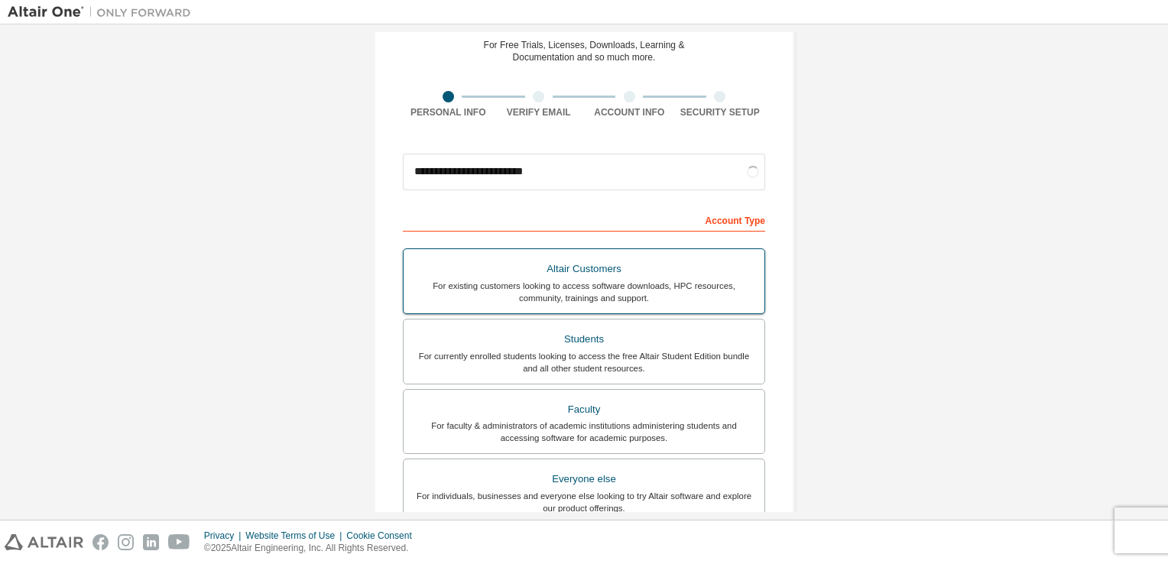 The width and height of the screenshot is (1168, 564). I want to click on p: © 2025 Altair Engineering, Inc. All Rights Reserved., so click(313, 548).